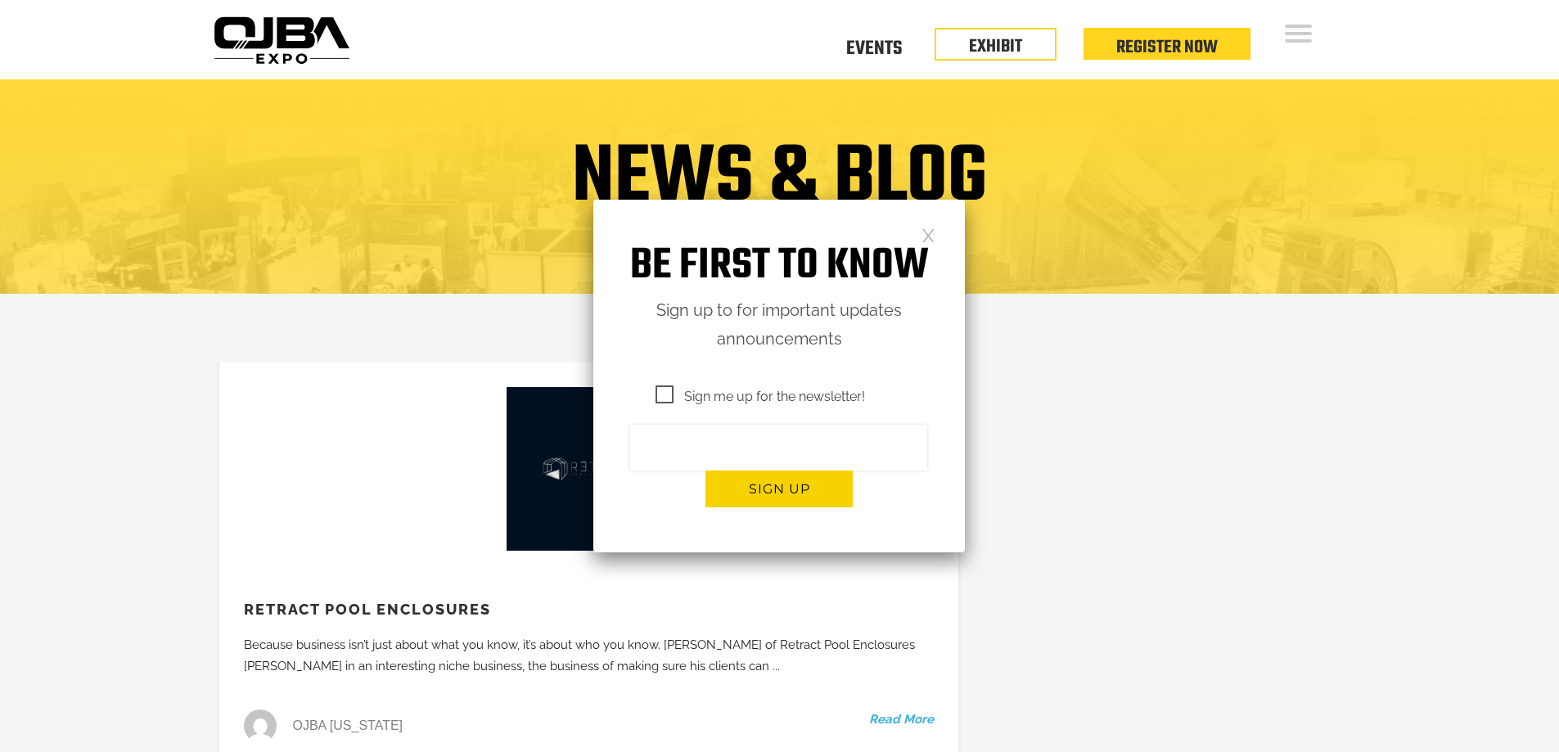 The width and height of the screenshot is (1559, 752). I want to click on button: Sign up, so click(779, 489).